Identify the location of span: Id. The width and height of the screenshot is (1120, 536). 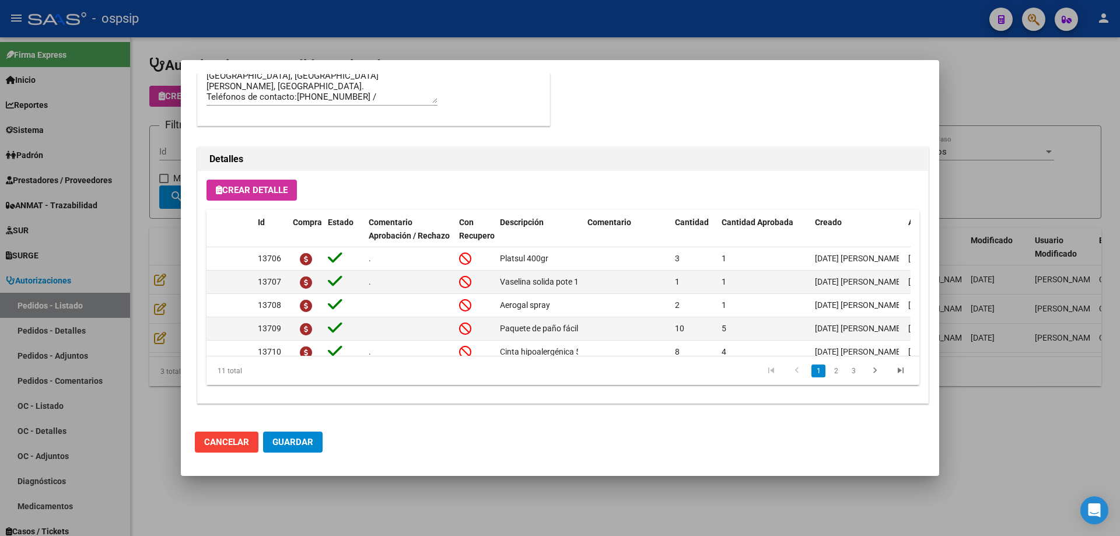
(261, 222).